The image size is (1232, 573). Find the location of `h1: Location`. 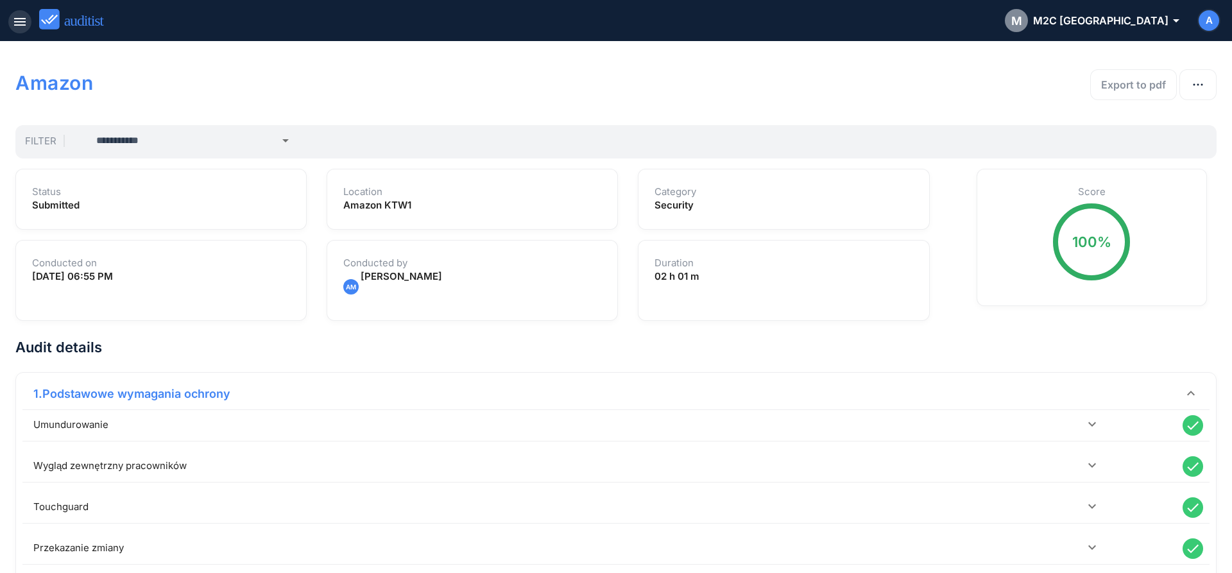

h1: Location is located at coordinates (472, 192).